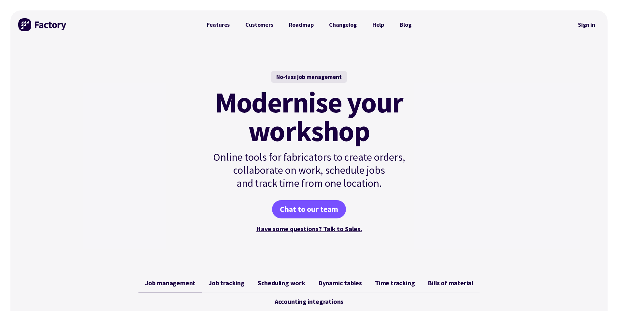  What do you see at coordinates (309, 209) in the screenshot?
I see `a: Chat to our team` at bounding box center [309, 209].